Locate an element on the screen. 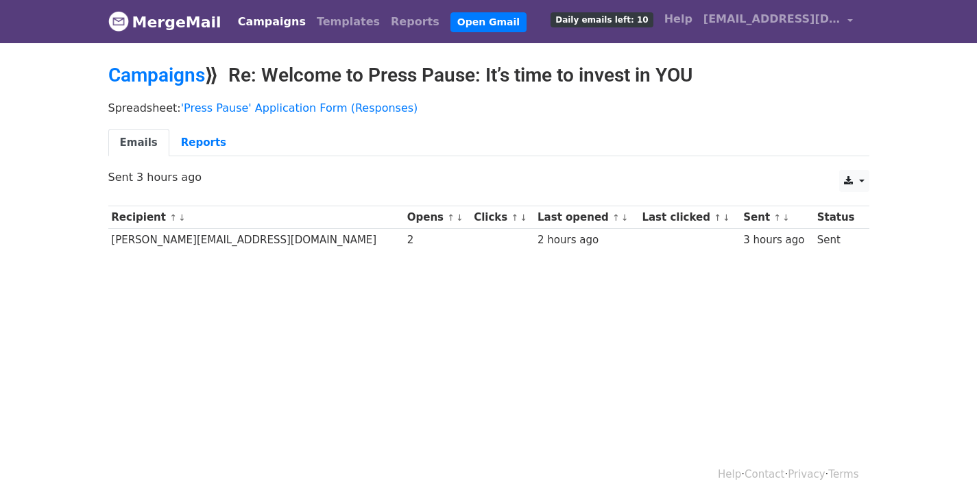 The image size is (977, 501). div: 3 hours ago is located at coordinates (777, 240).